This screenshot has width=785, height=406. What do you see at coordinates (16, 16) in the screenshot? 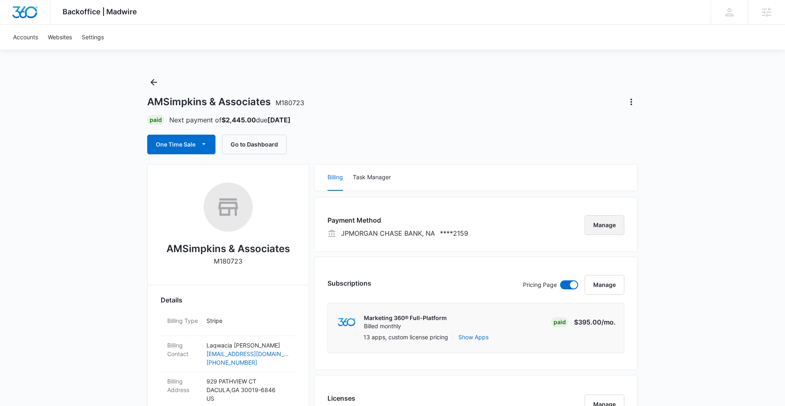
I see `img: logo_orange.svg` at bounding box center [16, 16].